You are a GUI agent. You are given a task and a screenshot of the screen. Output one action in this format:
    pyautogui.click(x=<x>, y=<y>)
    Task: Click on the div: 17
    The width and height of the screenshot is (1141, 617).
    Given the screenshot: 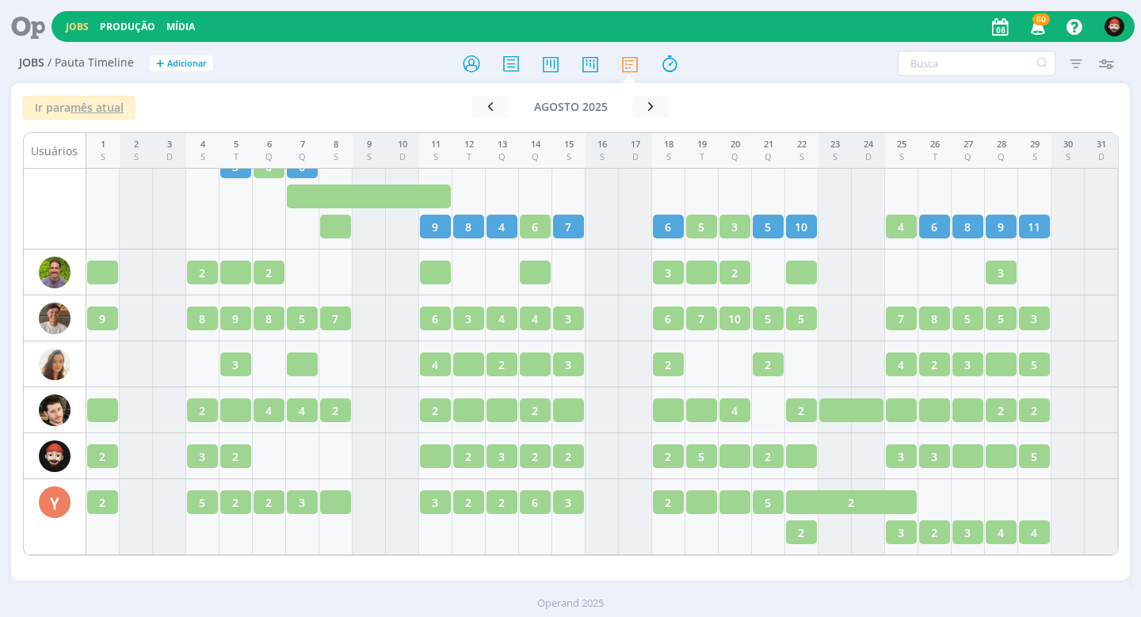 What is the action you would take?
    pyautogui.click(x=635, y=144)
    